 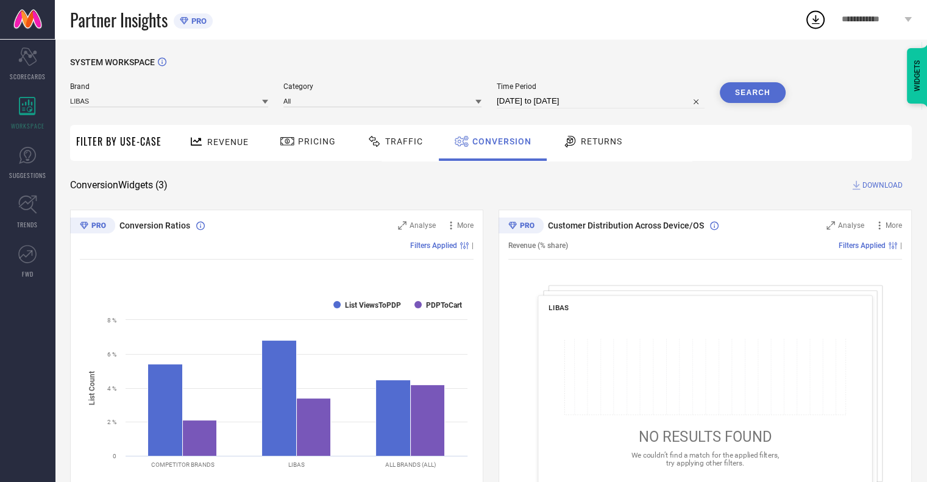 What do you see at coordinates (815, 19) in the screenshot?
I see `div: Open download list` at bounding box center [815, 19].